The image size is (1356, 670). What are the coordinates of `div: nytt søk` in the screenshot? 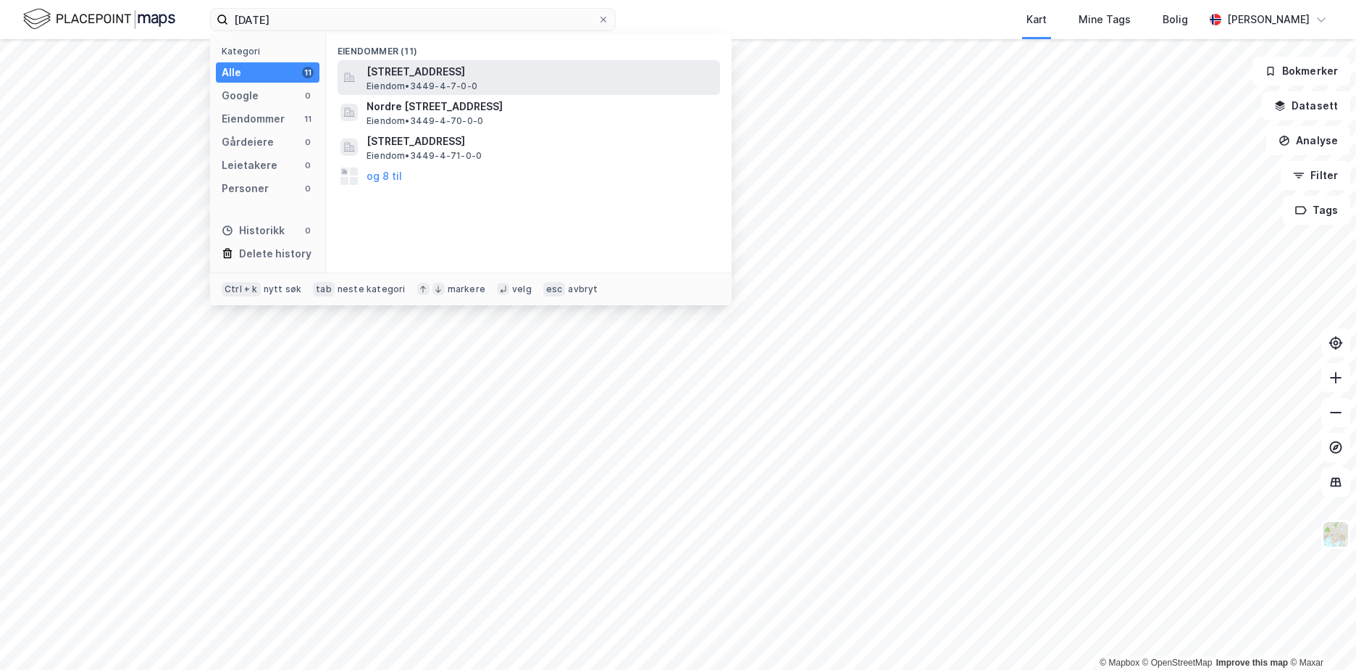 It's located at (283, 289).